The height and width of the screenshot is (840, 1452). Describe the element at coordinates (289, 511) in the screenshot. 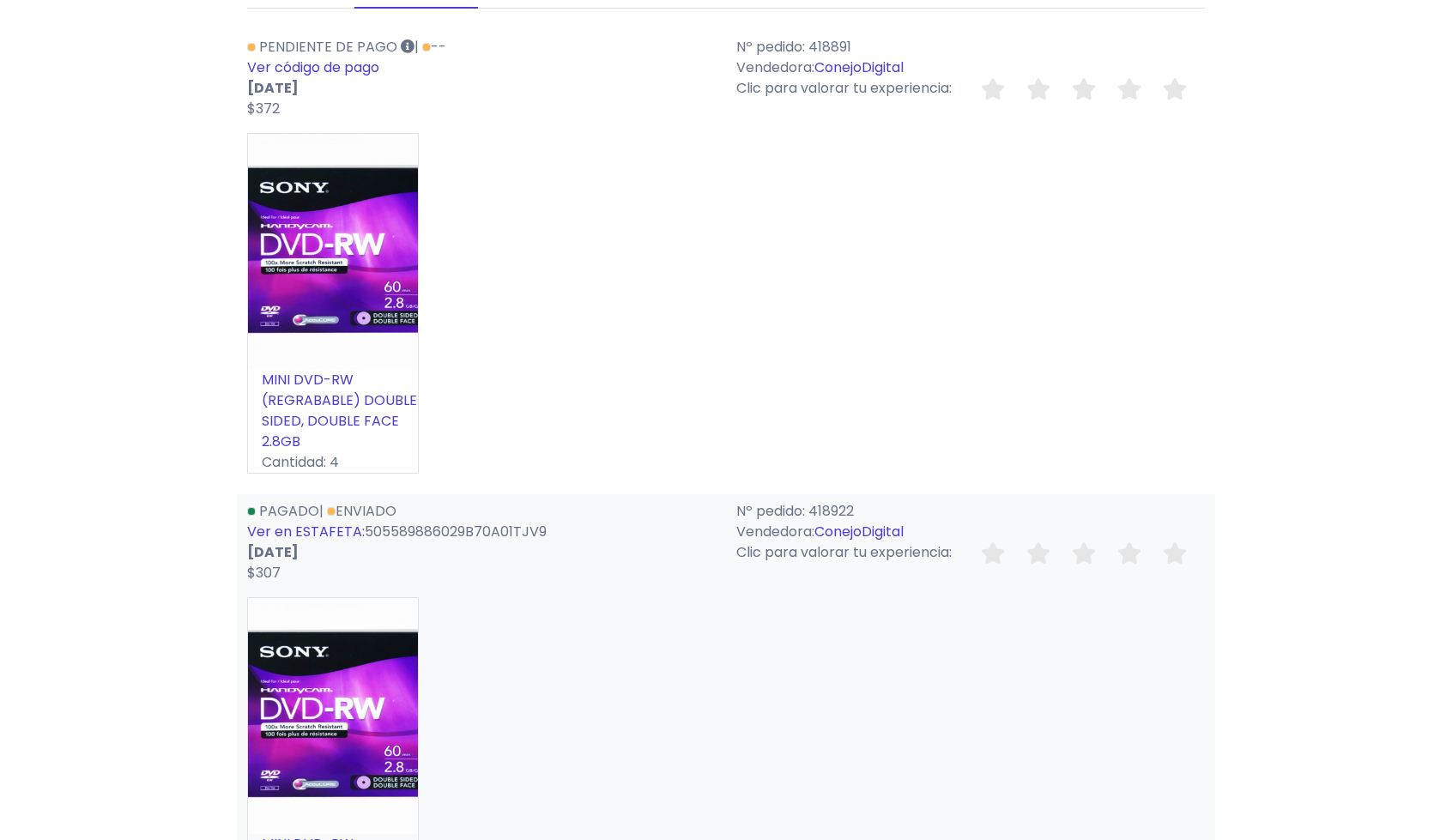

I see `span: Pagado` at that location.